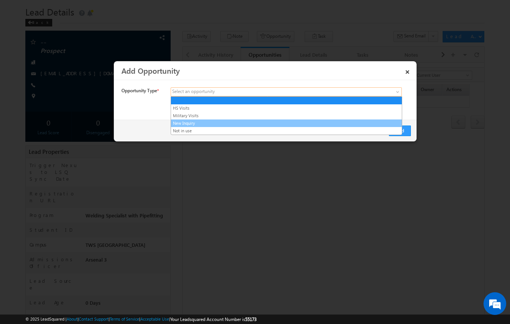  I want to click on a: Acceptable Use, so click(155, 319).